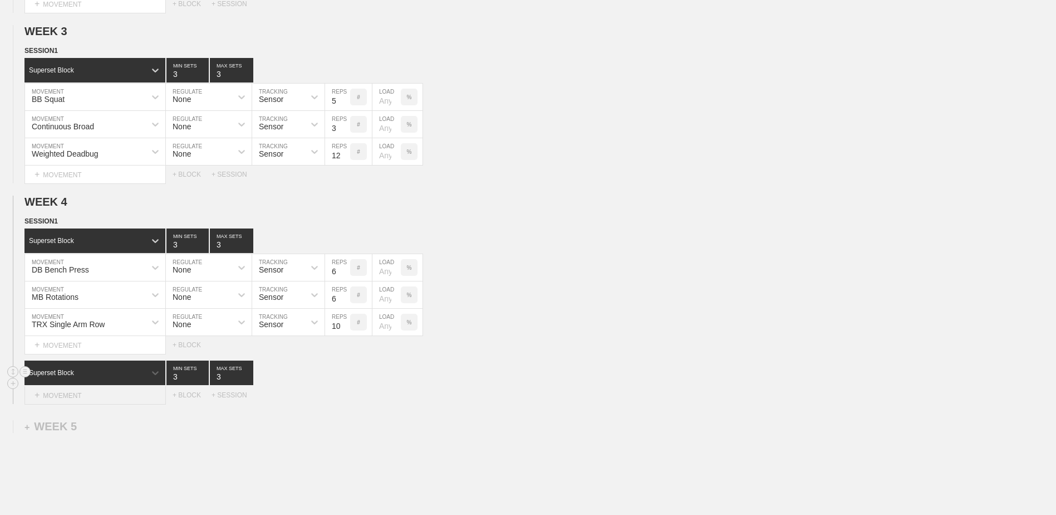 The height and width of the screenshot is (515, 1056). What do you see at coordinates (60, 270) in the screenshot?
I see `div: DB Bench Press` at bounding box center [60, 270].